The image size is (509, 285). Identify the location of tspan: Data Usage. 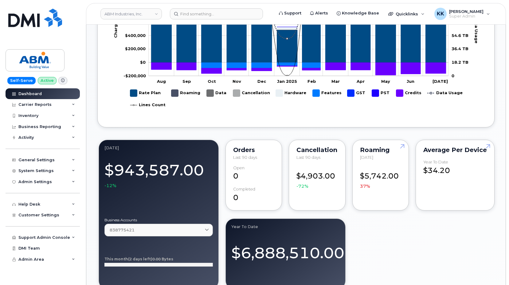
(477, 30).